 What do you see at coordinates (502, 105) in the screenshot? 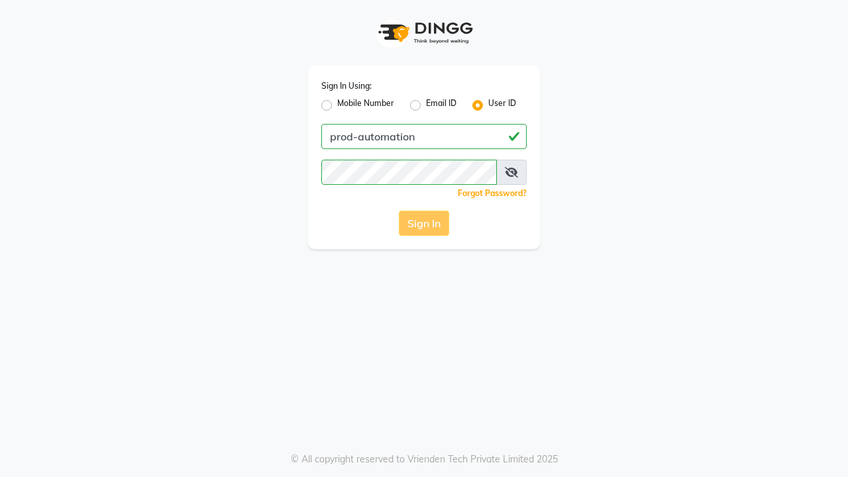
I see `label: User ID` at bounding box center [502, 105].